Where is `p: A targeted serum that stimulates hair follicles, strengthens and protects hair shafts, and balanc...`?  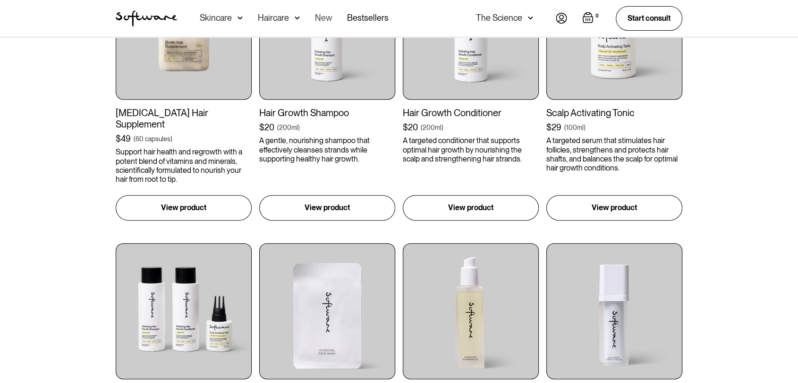 p: A targeted serum that stimulates hair follicles, strengthens and protects hair shafts, and balanc... is located at coordinates (614, 154).